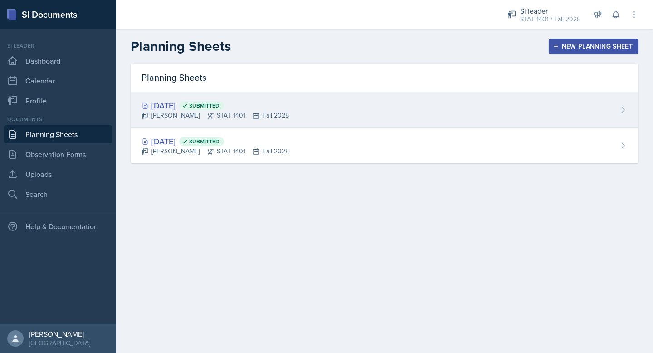 This screenshot has height=353, width=653. I want to click on a: Dashboard, so click(58, 61).